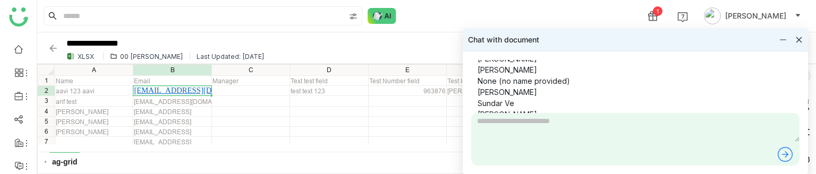  What do you see at coordinates (382, 16) in the screenshot?
I see `img: ask-buddy-normal.svg` at bounding box center [382, 16].